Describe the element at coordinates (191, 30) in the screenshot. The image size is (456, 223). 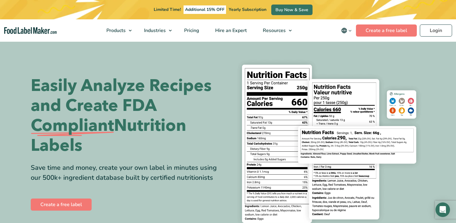
I see `a: Pricing` at that location.